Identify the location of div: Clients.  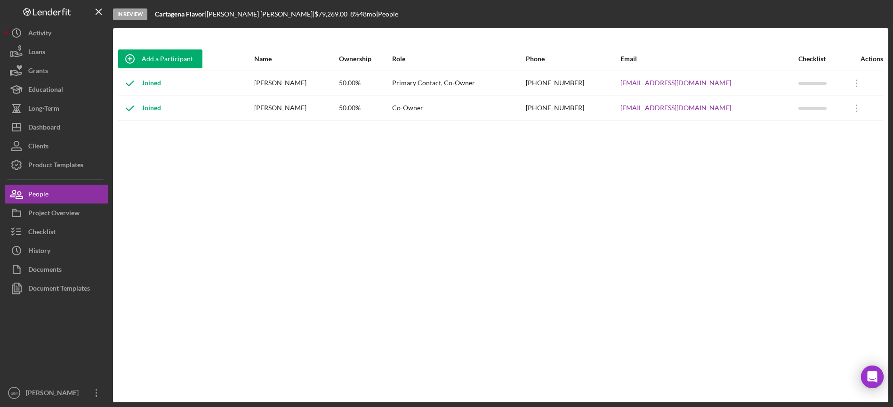
(38, 147).